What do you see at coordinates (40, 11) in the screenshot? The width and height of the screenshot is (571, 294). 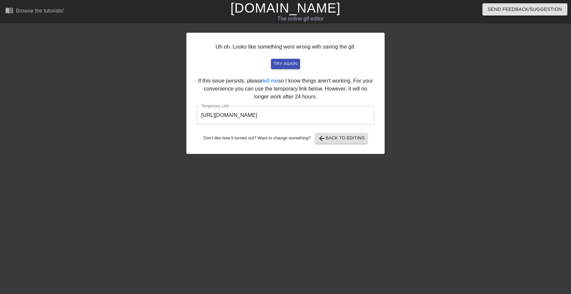 I see `div: Browse the tutorials!` at bounding box center [40, 11].